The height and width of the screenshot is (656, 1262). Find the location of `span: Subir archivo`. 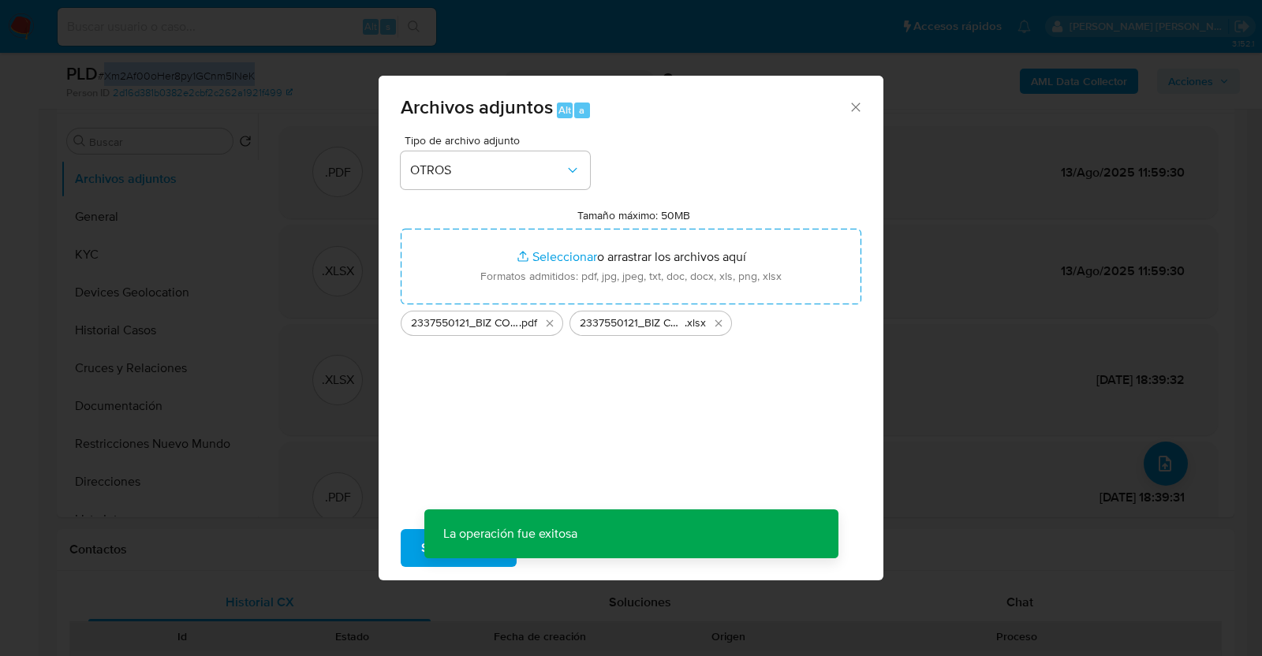

span: Subir archivo is located at coordinates (458, 548).